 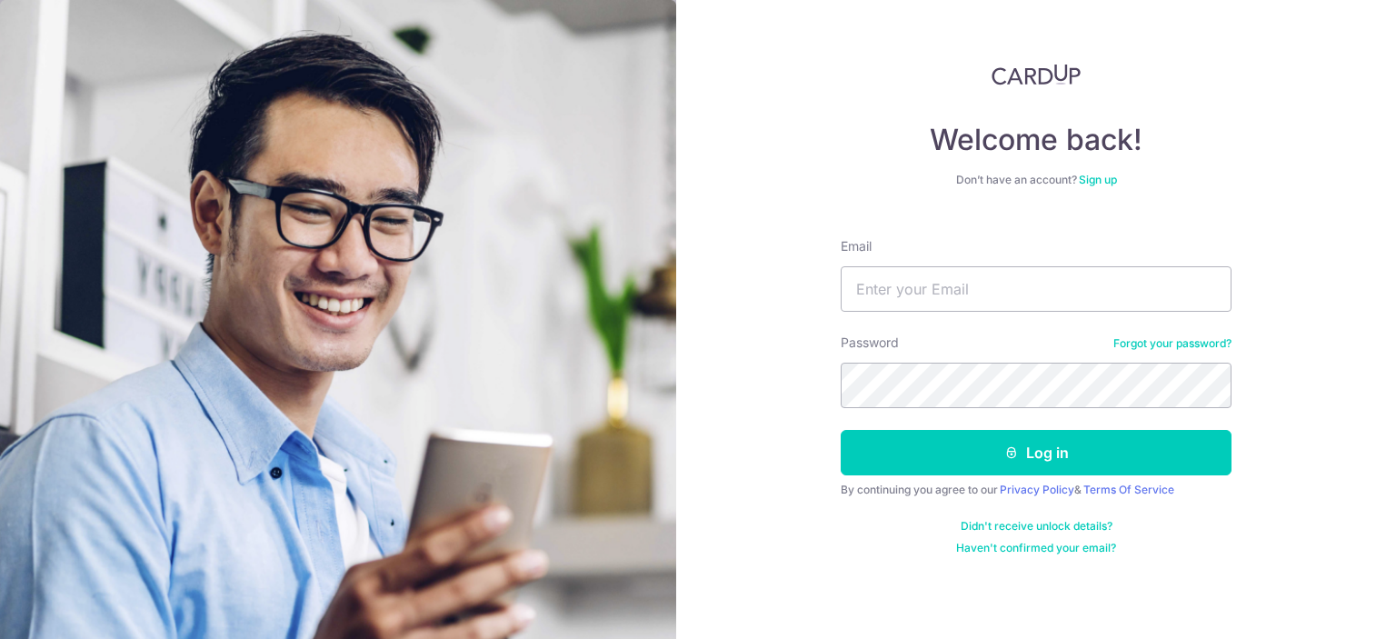 I want to click on input: Enter your Email, so click(x=1036, y=289).